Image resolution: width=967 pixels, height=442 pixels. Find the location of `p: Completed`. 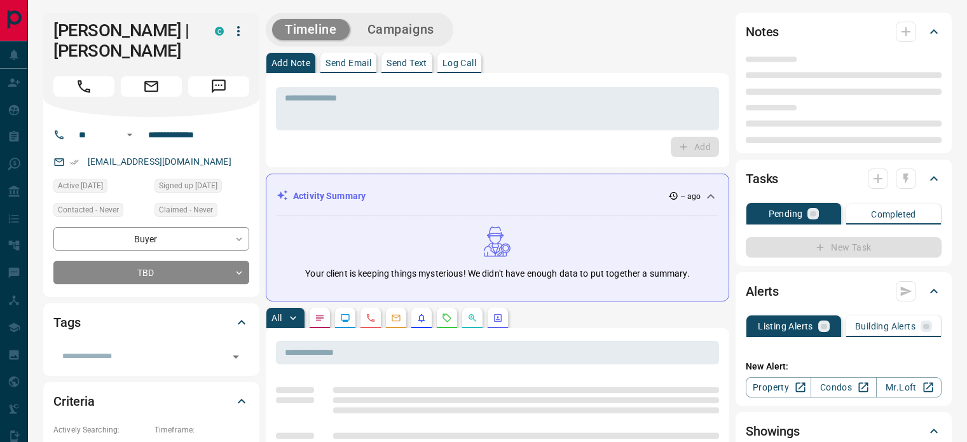

p: Completed is located at coordinates (893, 214).